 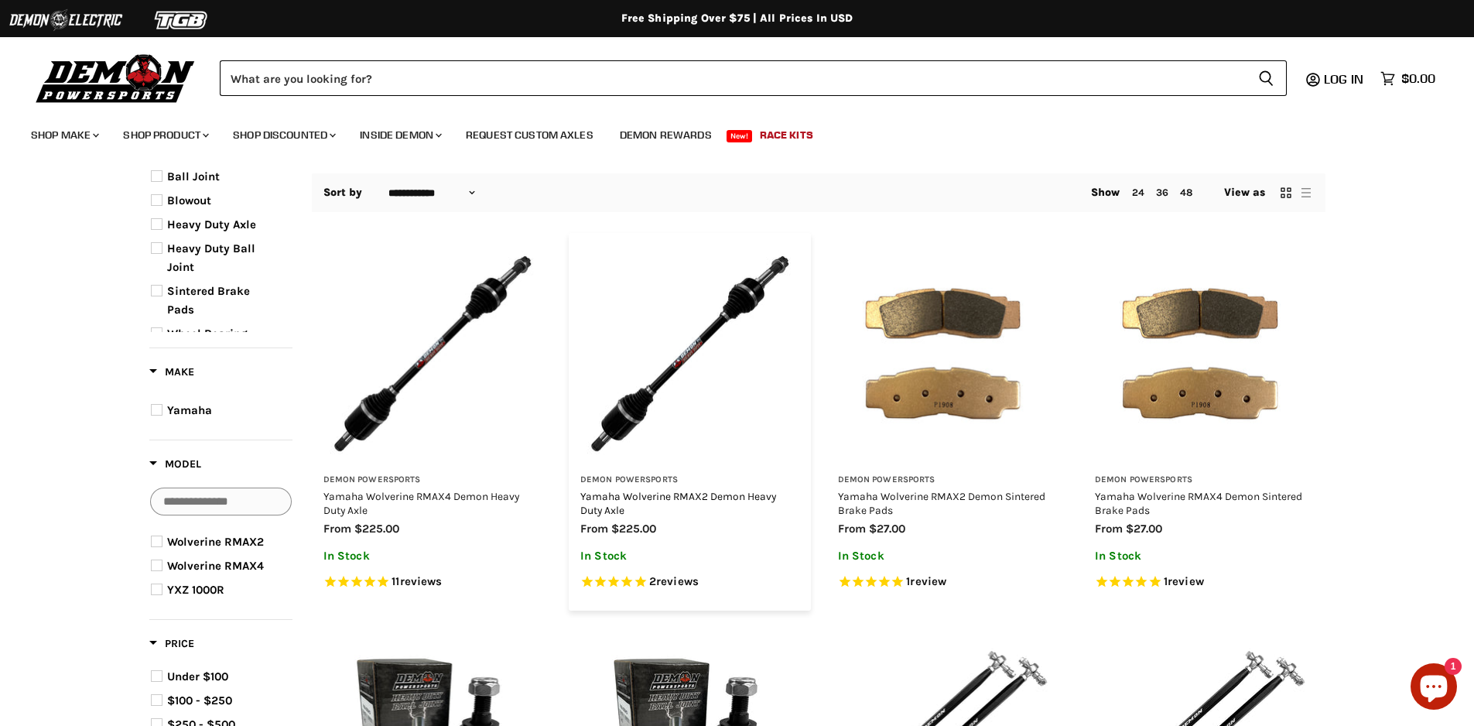 What do you see at coordinates (665, 135) in the screenshot?
I see `a: Demon Rewards` at bounding box center [665, 135].